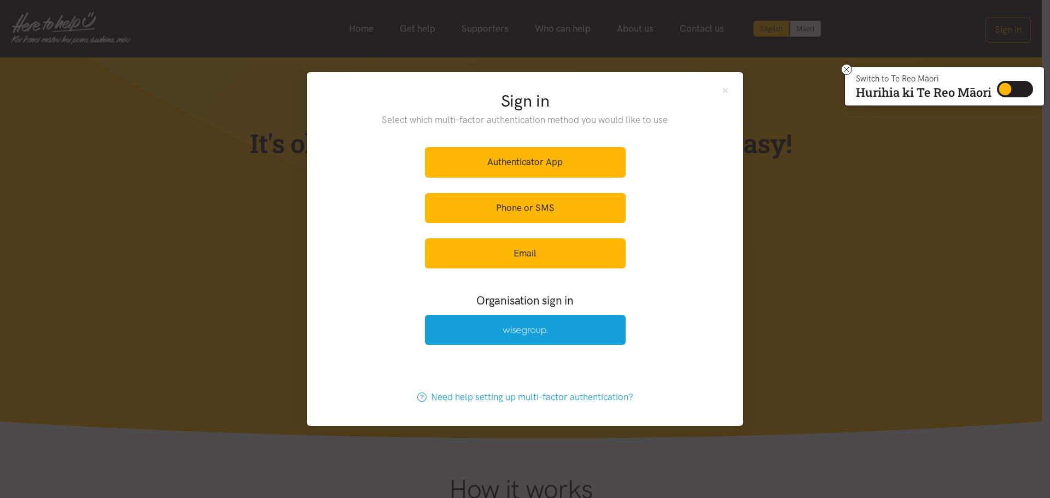 This screenshot has width=1050, height=498. Describe the element at coordinates (923, 79) in the screenshot. I see `p: Switch to Te Reo Māori` at that location.